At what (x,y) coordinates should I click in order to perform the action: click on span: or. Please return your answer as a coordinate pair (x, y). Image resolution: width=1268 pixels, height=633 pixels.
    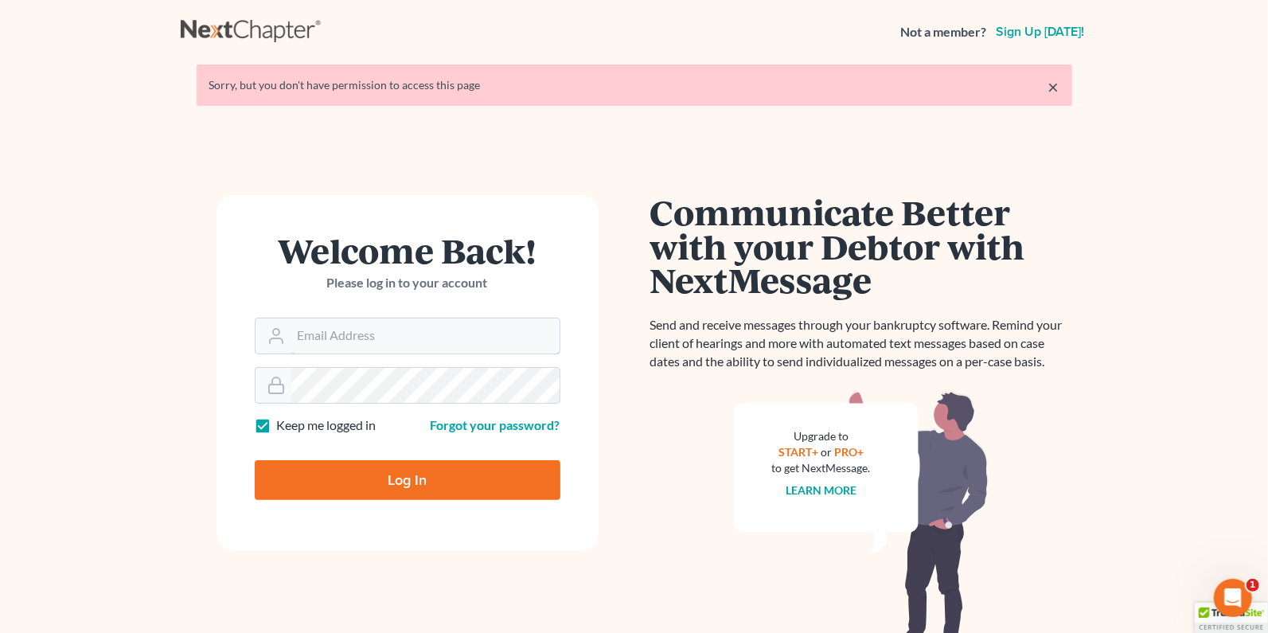
    Looking at the image, I should click on (826, 451).